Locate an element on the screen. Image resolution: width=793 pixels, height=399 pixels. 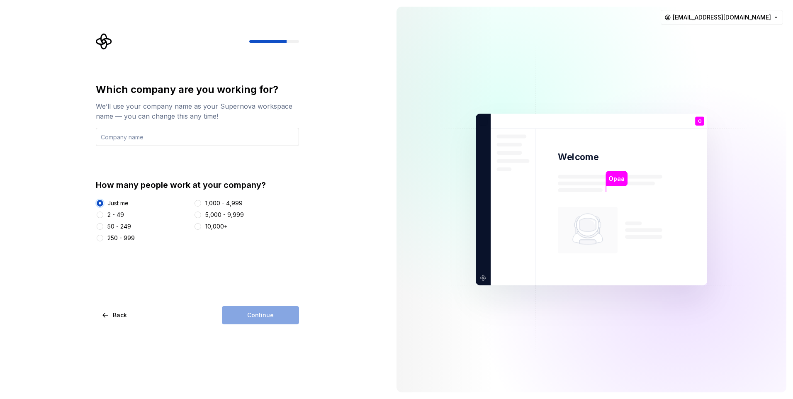
button: Back is located at coordinates (115, 315).